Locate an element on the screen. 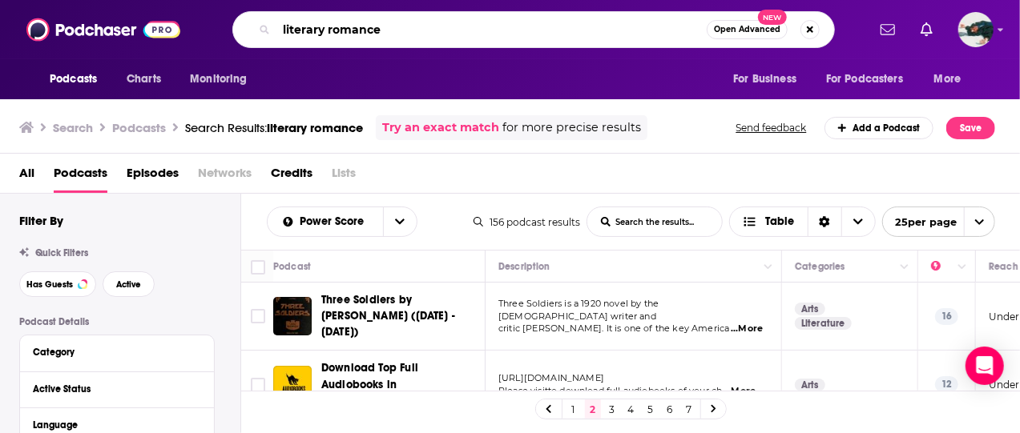 This screenshot has height=433, width=1020. button: Has Guests is located at coordinates (58, 284).